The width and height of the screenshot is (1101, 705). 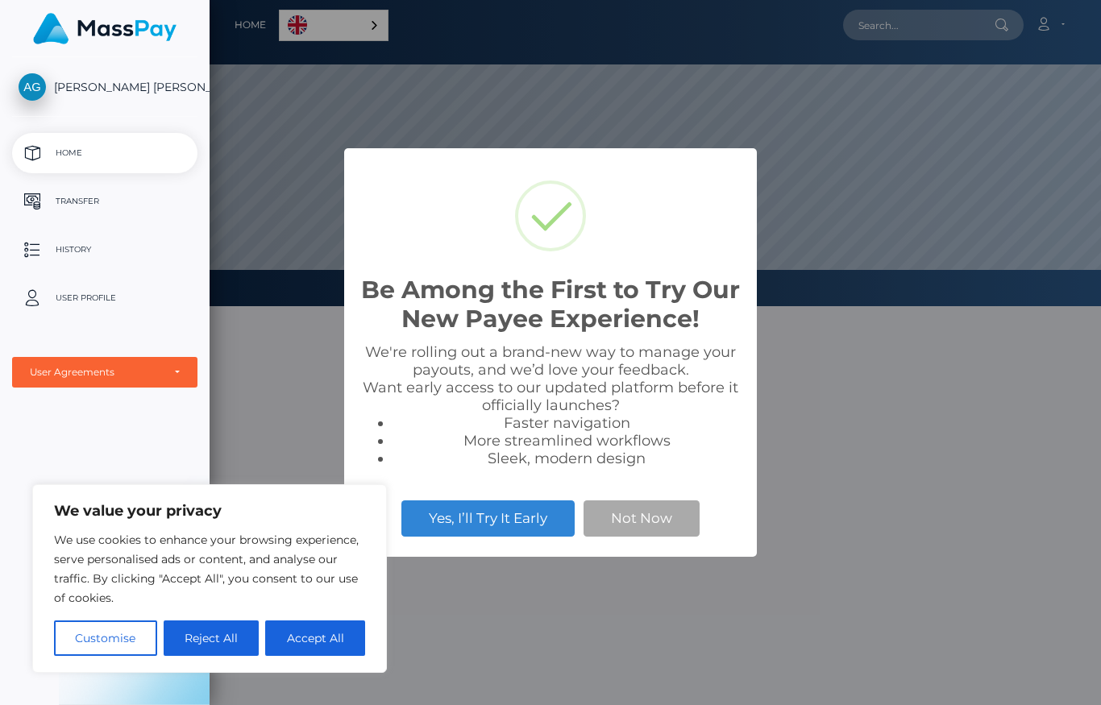 I want to click on button: Customise, so click(x=106, y=638).